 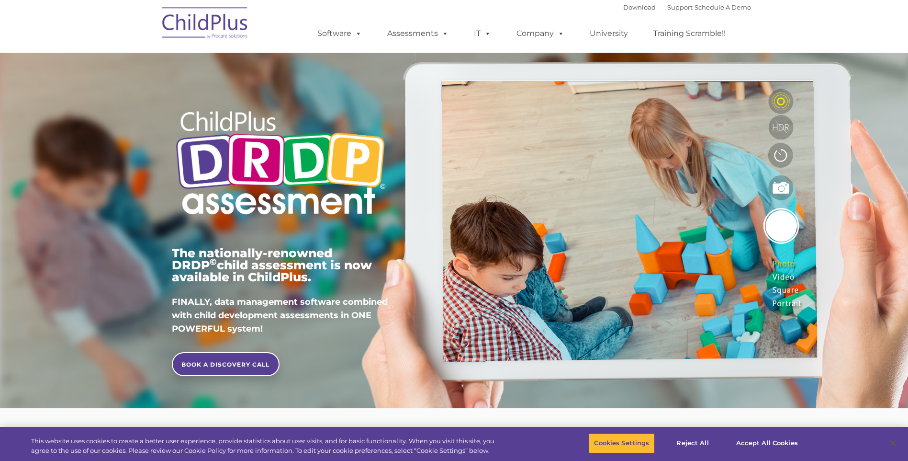 What do you see at coordinates (418, 34) in the screenshot?
I see `a: Assessments` at bounding box center [418, 34].